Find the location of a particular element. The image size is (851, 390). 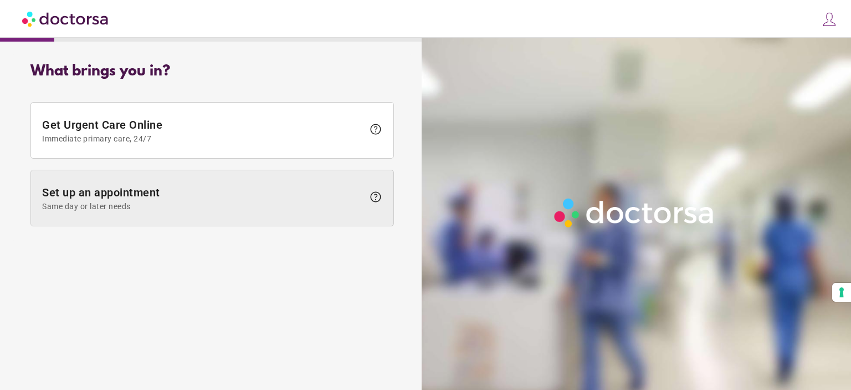

img: icons8-customer-100.png is located at coordinates (830, 19).